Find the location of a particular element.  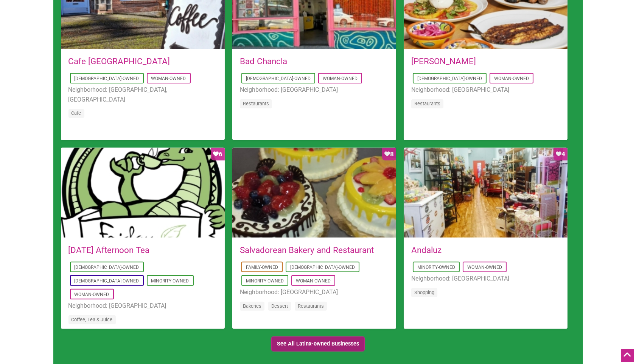

div: Scroll Back to Top is located at coordinates (627, 356).